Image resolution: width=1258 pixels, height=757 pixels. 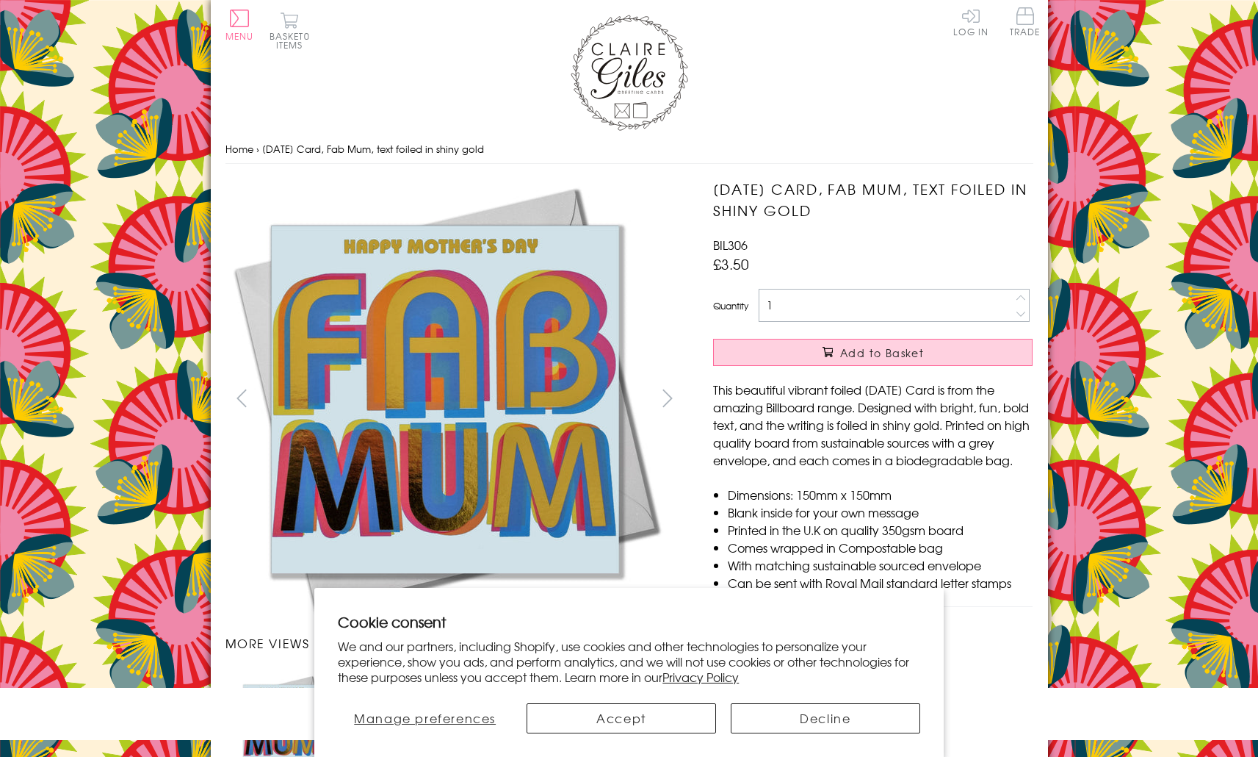 I want to click on li: Comes wrapped in Compostable bag, so click(x=880, y=547).